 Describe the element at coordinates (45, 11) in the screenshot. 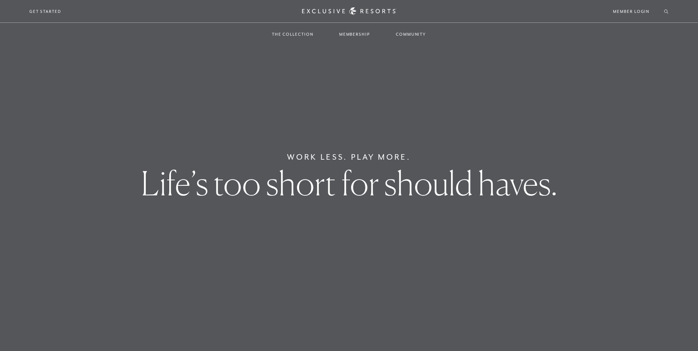

I see `a: Get Started` at that location.